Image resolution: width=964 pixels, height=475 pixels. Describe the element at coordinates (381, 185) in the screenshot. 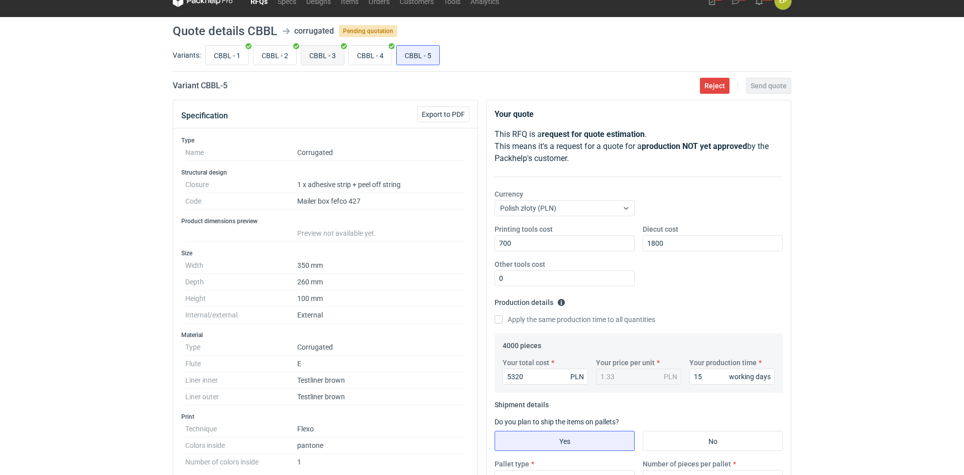

I see `dd: 1 x adhesive strip + peel off string` at that location.